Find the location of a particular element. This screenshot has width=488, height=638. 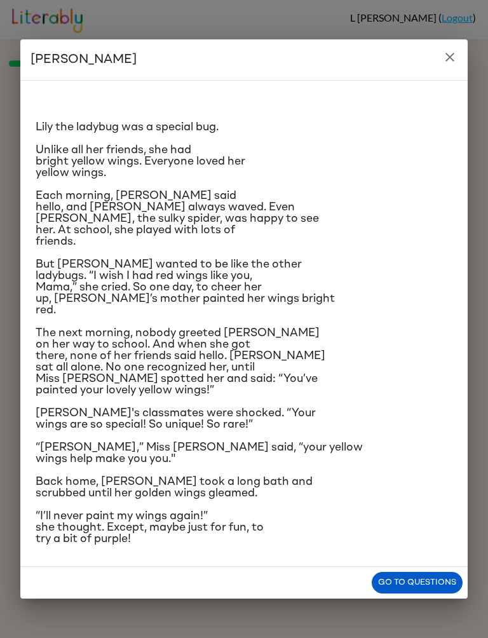

button: close is located at coordinates (450, 57).